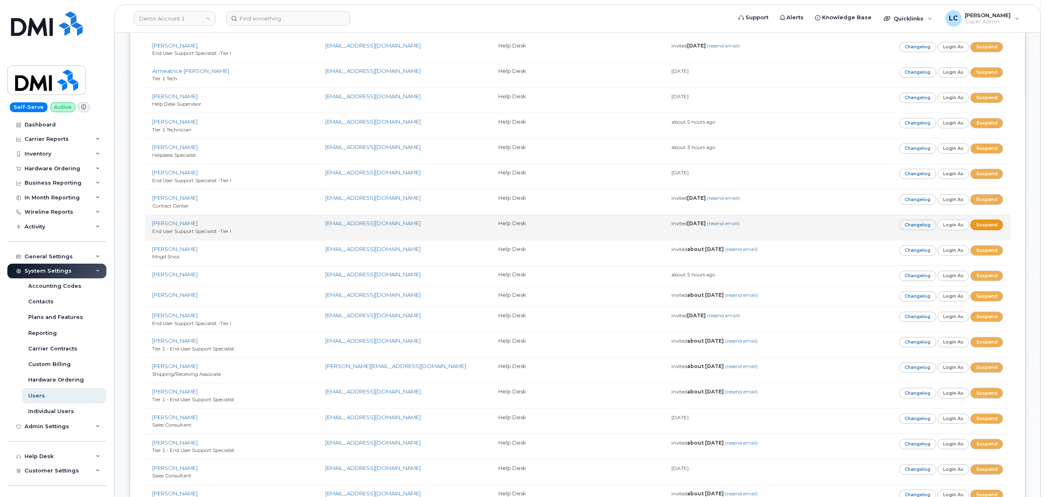 The width and height of the screenshot is (1045, 497). Describe the element at coordinates (187, 374) in the screenshot. I see `small: Shipping/Receiving Associate` at that location.